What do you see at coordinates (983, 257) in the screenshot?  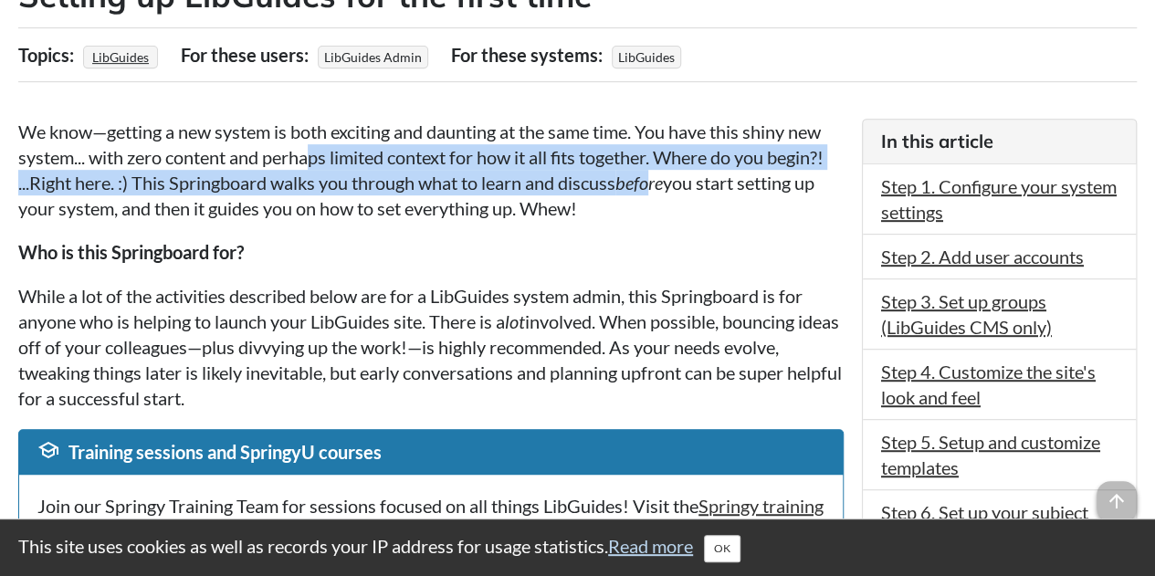 I see `a: Step 2. Add user accounts` at bounding box center [983, 257].